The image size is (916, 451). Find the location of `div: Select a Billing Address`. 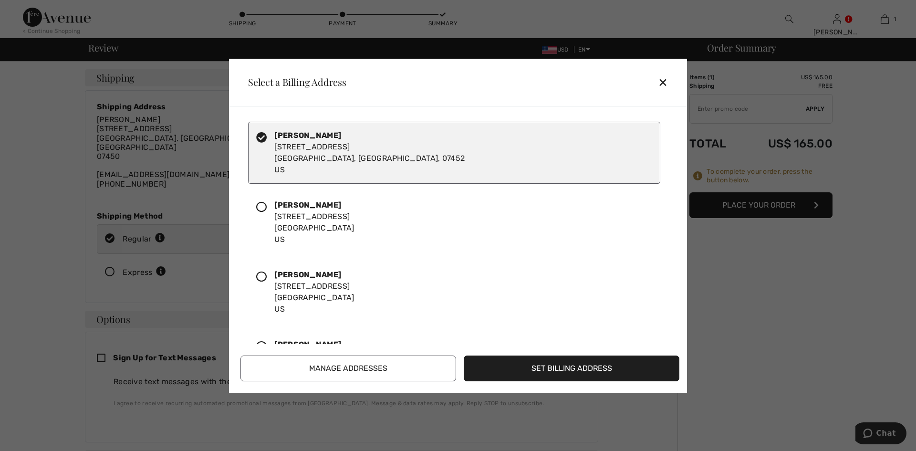

div: Select a Billing Address is located at coordinates (294, 82).